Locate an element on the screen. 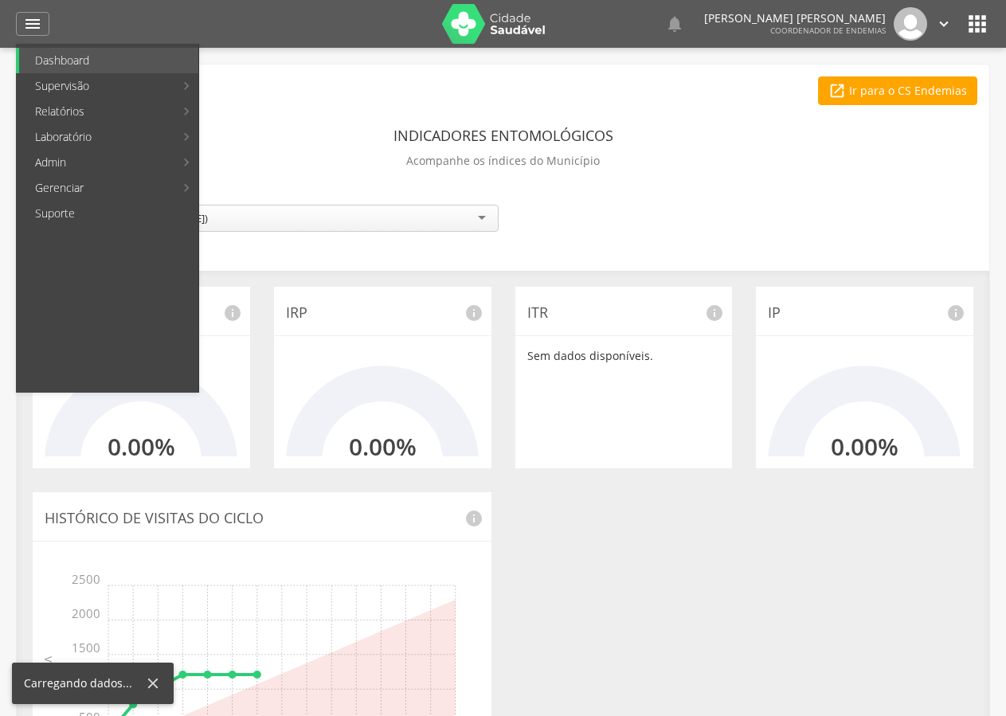  p: Sem dados disponíveis. is located at coordinates (624, 356).